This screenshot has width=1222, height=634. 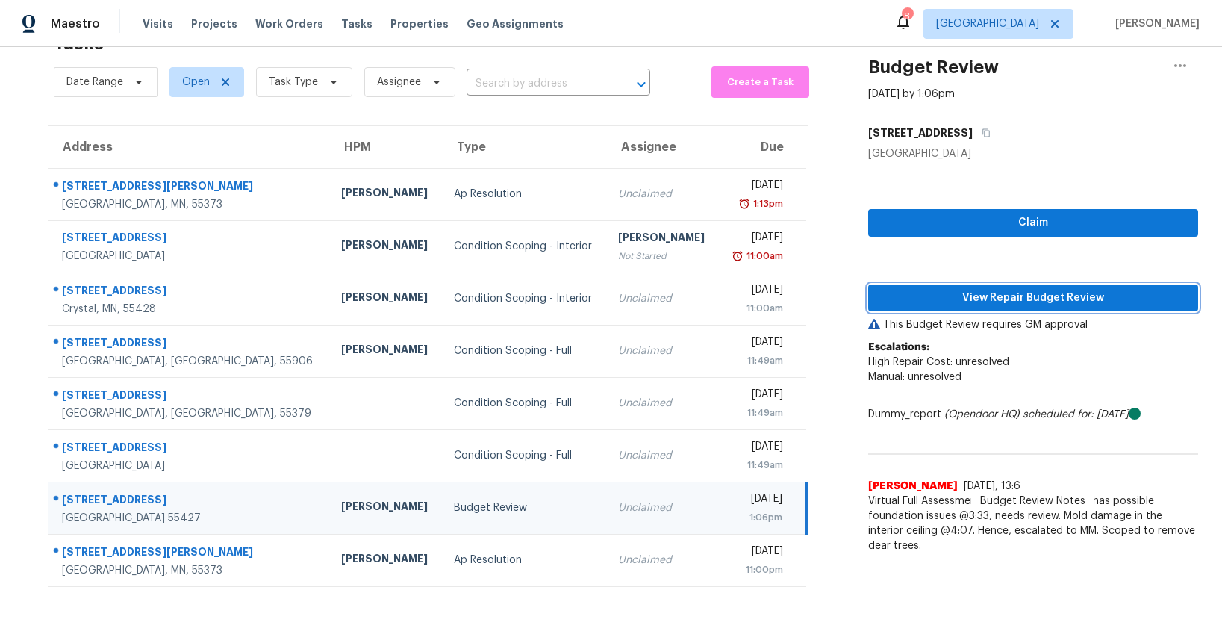 I want to click on span: Work Orders, so click(x=289, y=24).